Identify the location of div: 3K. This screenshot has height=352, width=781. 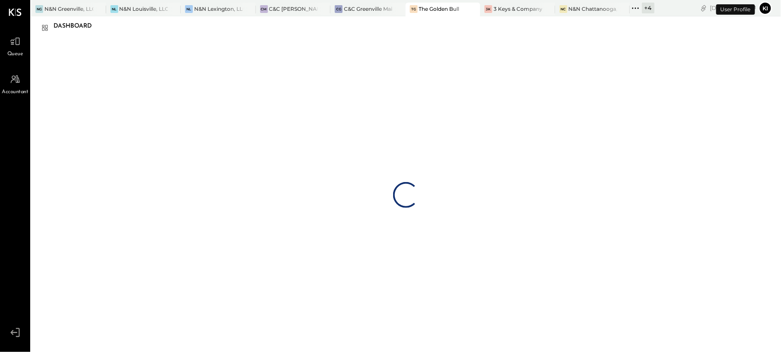
(489, 9).